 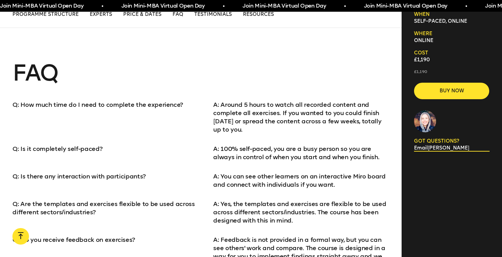 I want to click on p: Q: Are the templates and exercises flexible to be used across different sectors/industries?, so click(x=107, y=208).